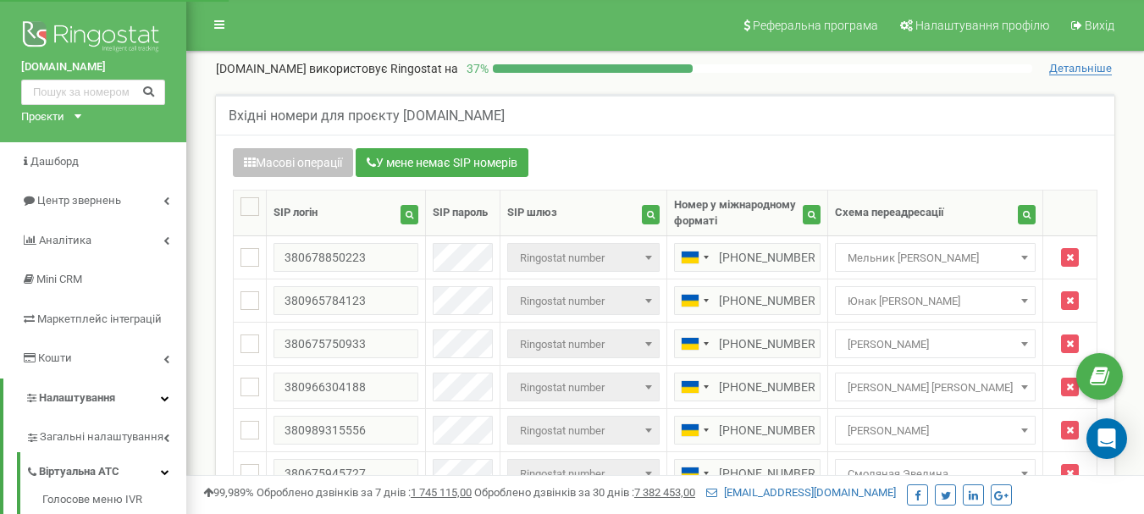  I want to click on span: Юнак Анна, so click(935, 301).